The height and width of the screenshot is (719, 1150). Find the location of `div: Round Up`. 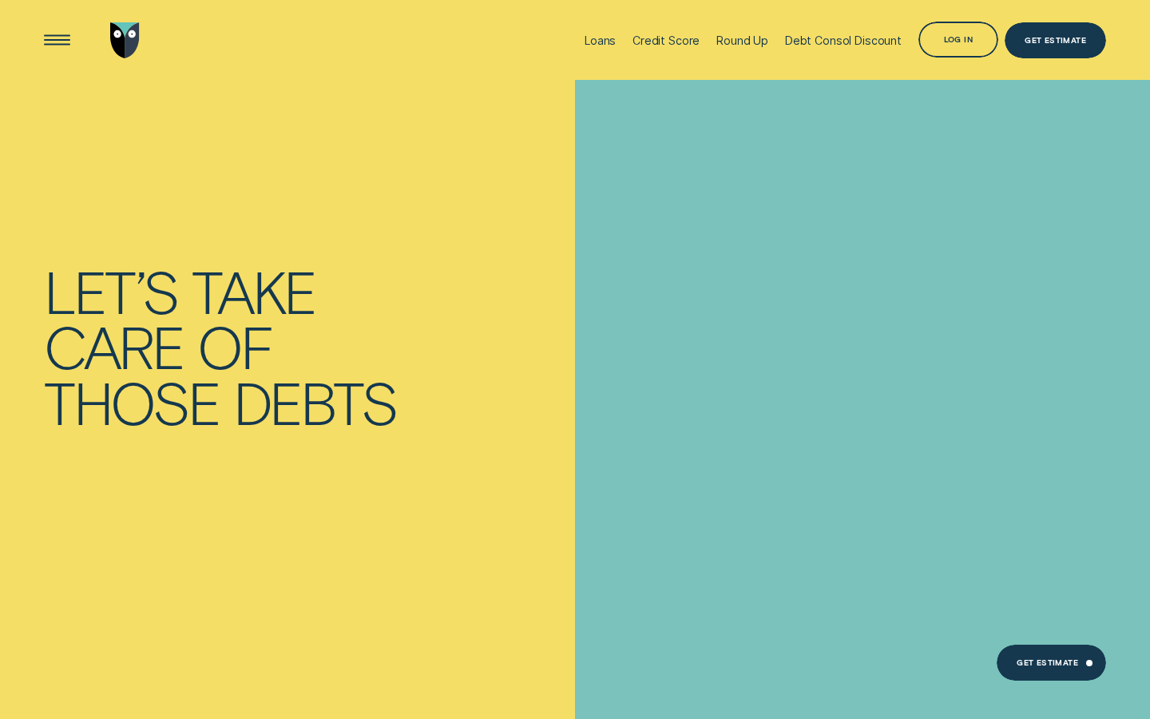

div: Round Up is located at coordinates (742, 40).